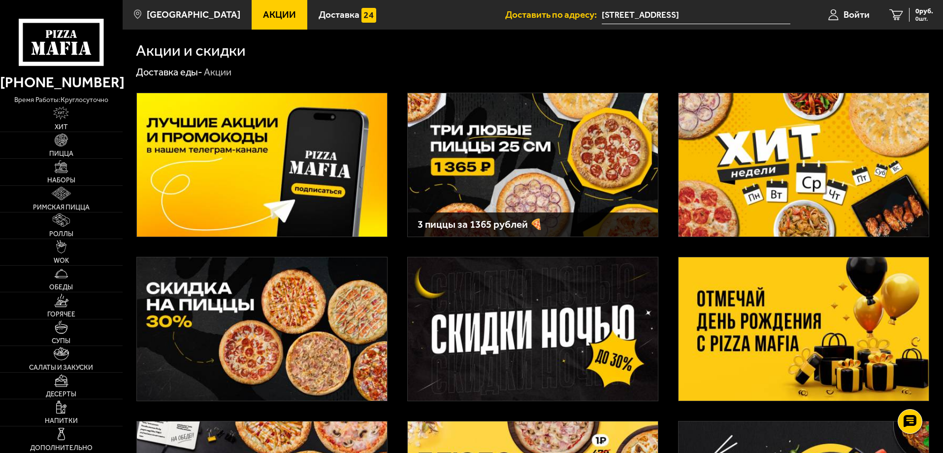 The height and width of the screenshot is (453, 943). Describe the element at coordinates (61, 421) in the screenshot. I see `span: Напитки` at that location.